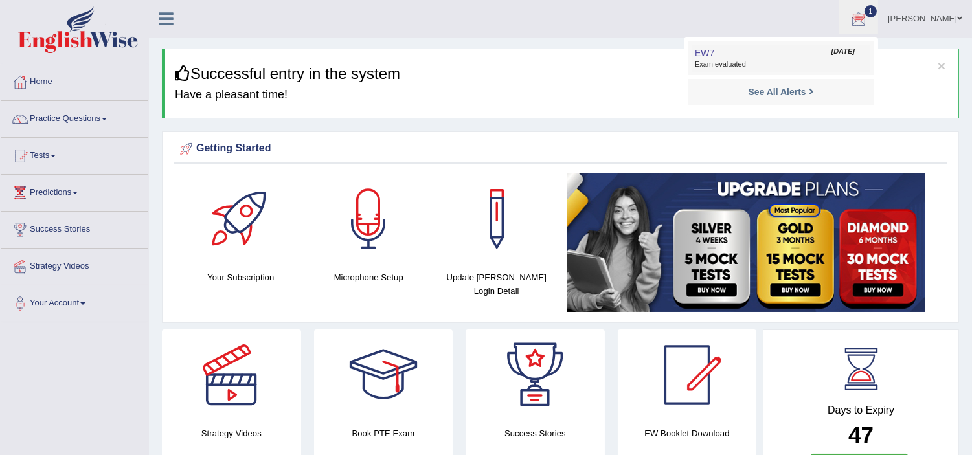 The height and width of the screenshot is (455, 972). What do you see at coordinates (369, 277) in the screenshot?
I see `h4: Microphone Setup` at bounding box center [369, 277].